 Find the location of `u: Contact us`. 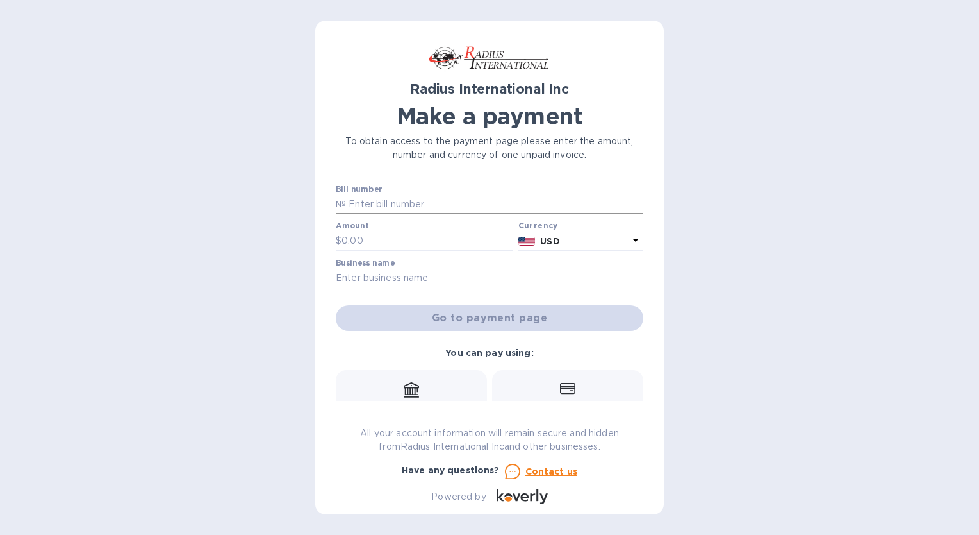

u: Contact us is located at coordinates (552, 471).